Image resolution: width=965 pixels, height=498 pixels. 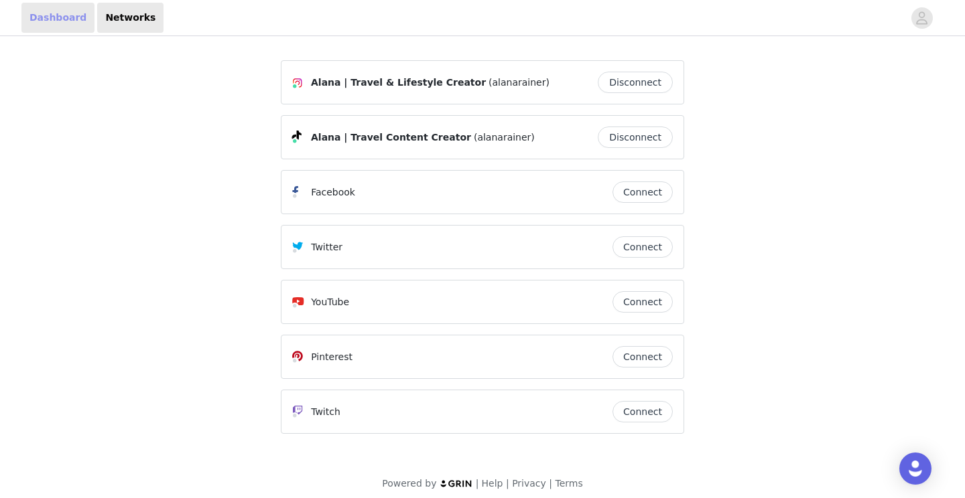 I want to click on a: Terms, so click(x=568, y=484).